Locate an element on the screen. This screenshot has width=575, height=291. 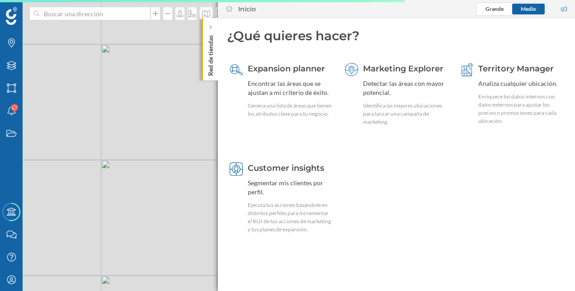
img: search-areas.svg is located at coordinates (236, 70).